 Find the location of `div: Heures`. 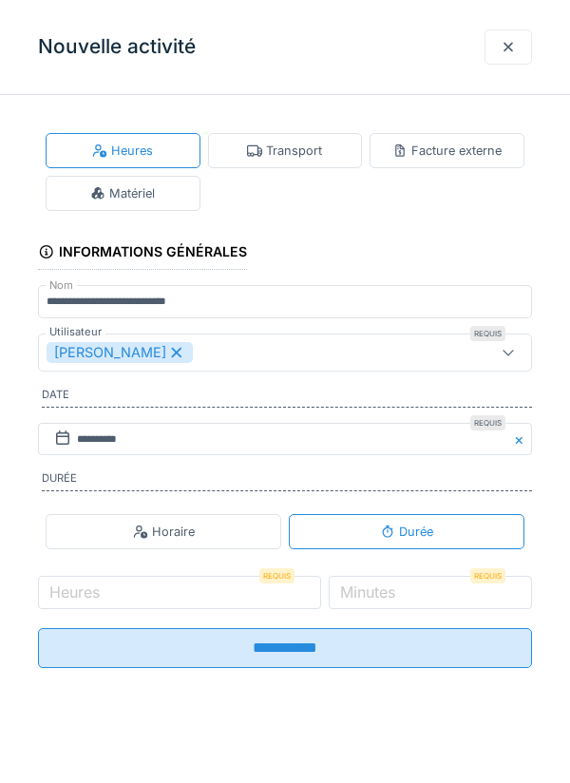

div: Heures is located at coordinates (123, 150).